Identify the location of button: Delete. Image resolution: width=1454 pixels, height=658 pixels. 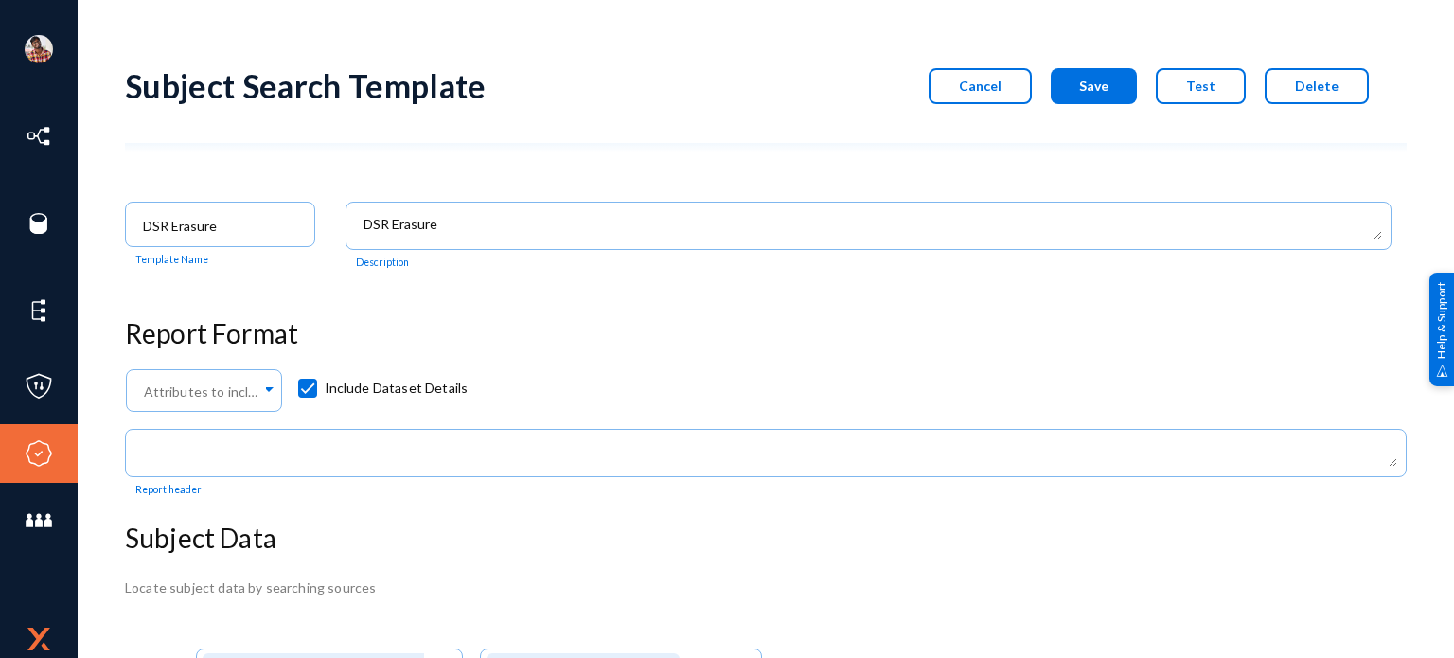
(1317, 86).